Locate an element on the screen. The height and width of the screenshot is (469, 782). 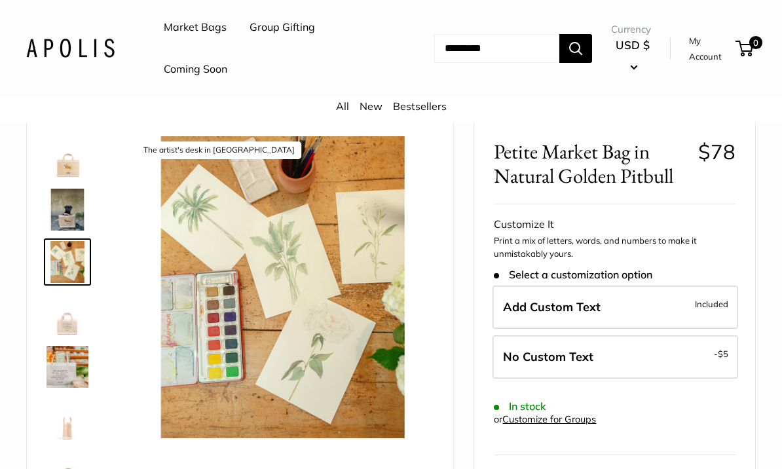
img: description_Side view of the Petite Market Bag is located at coordinates (67, 419).